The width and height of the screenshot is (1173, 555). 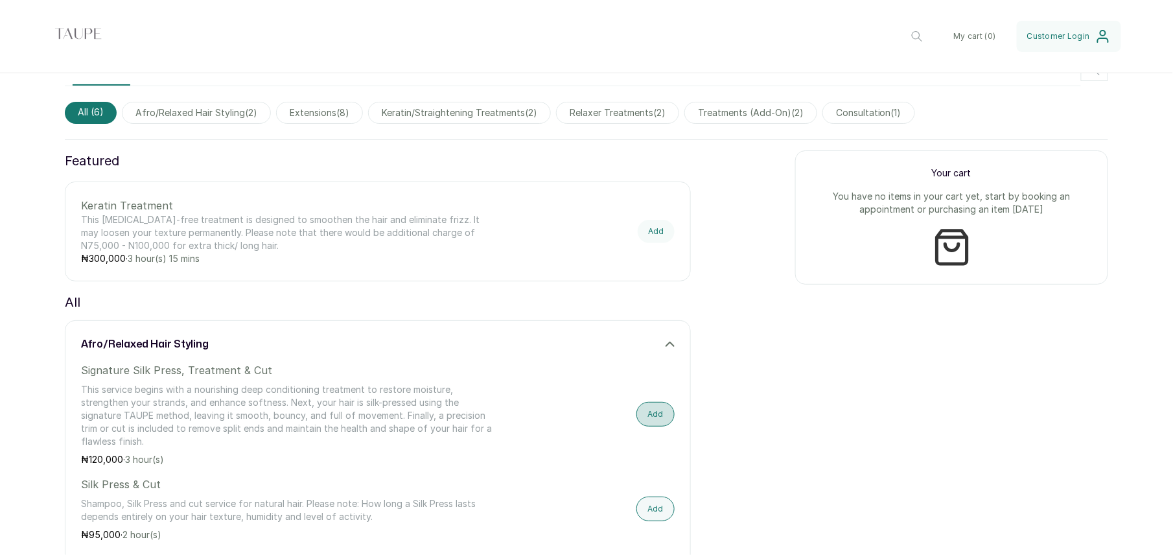 What do you see at coordinates (460, 113) in the screenshot?
I see `span: keratin/straightening treatments(2)` at bounding box center [460, 113].